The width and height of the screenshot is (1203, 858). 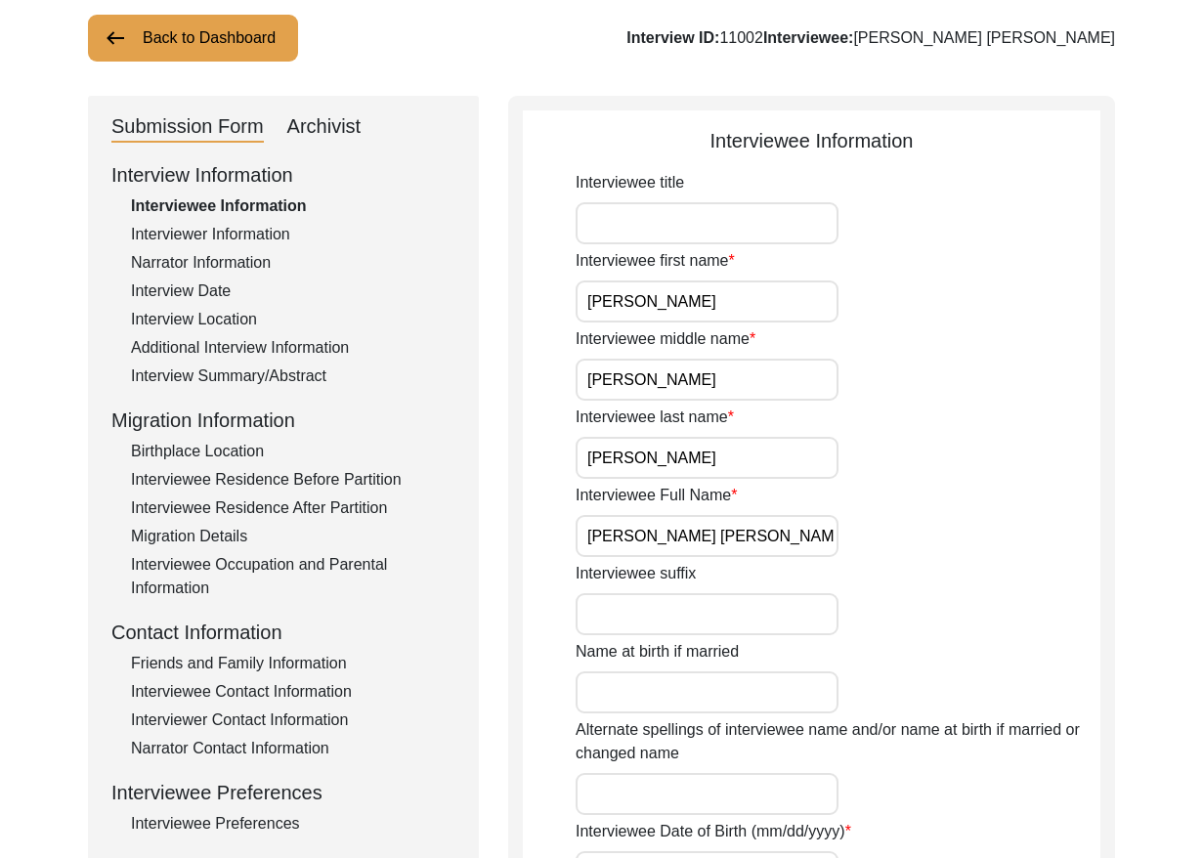 I want to click on div: Migration Information, so click(x=283, y=420).